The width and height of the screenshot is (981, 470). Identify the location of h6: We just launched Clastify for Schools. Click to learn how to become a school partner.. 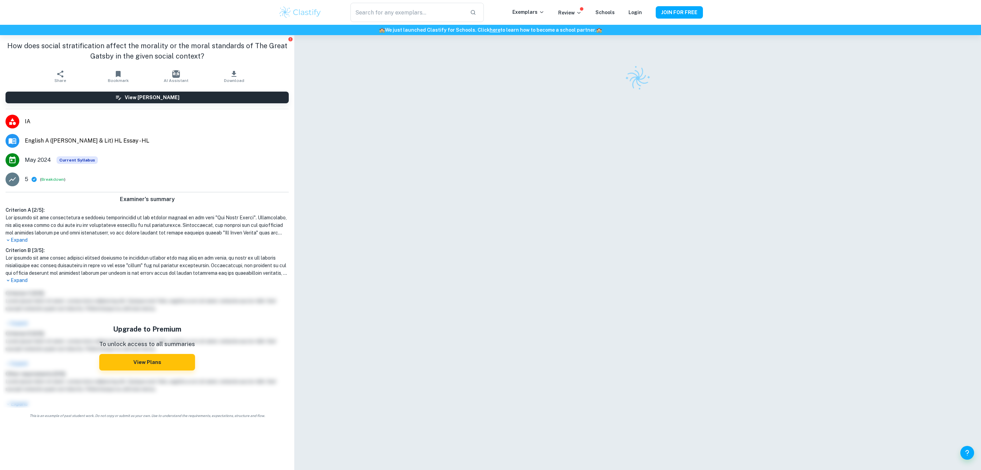
(490, 30).